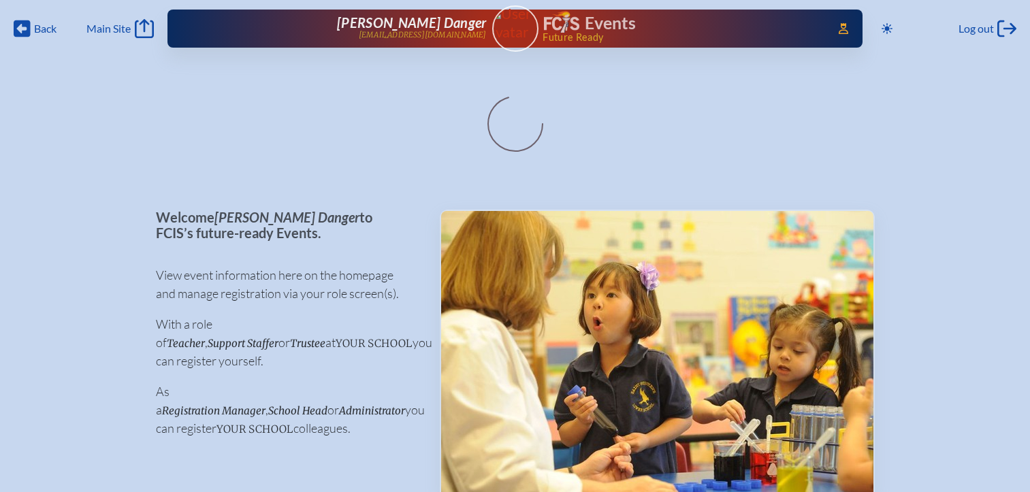 This screenshot has height=492, width=1030. What do you see at coordinates (214, 411) in the screenshot?
I see `span: Registration Manager` at bounding box center [214, 411].